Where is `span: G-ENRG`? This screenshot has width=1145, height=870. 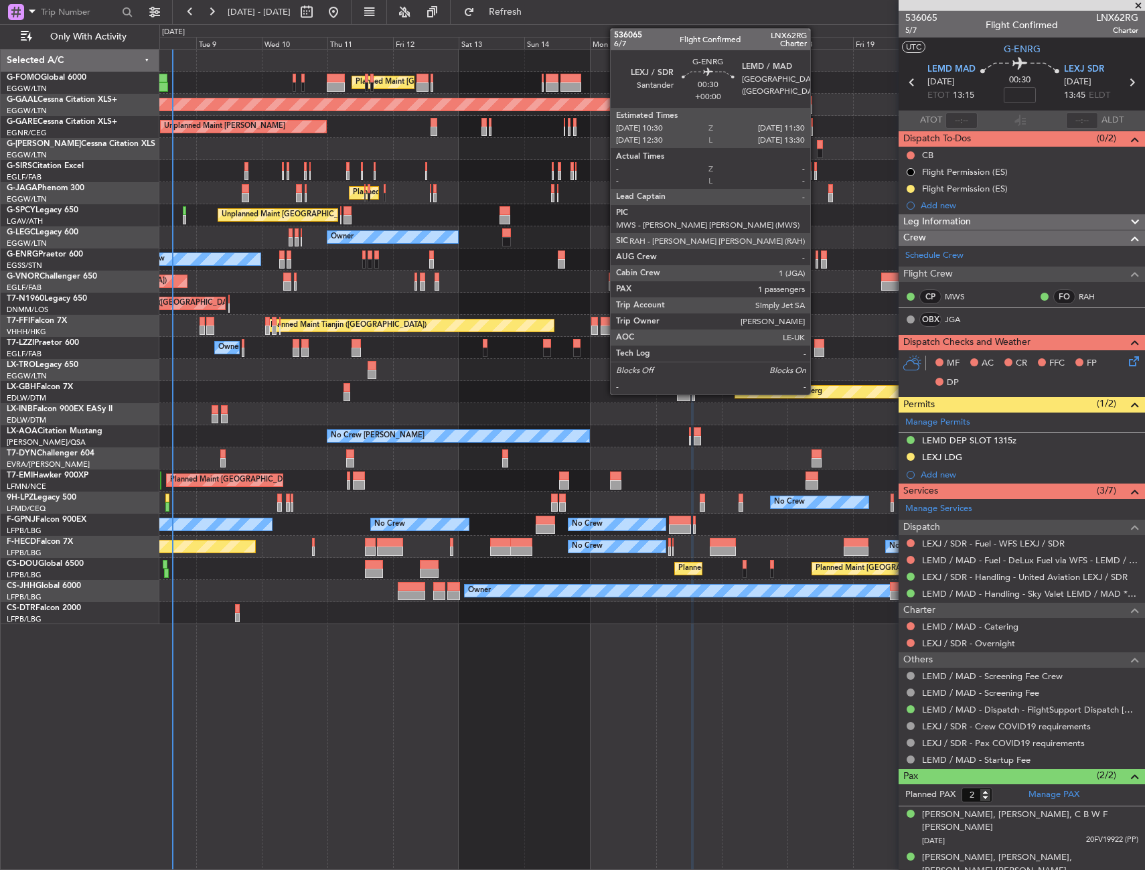 span: G-ENRG is located at coordinates (1022, 49).